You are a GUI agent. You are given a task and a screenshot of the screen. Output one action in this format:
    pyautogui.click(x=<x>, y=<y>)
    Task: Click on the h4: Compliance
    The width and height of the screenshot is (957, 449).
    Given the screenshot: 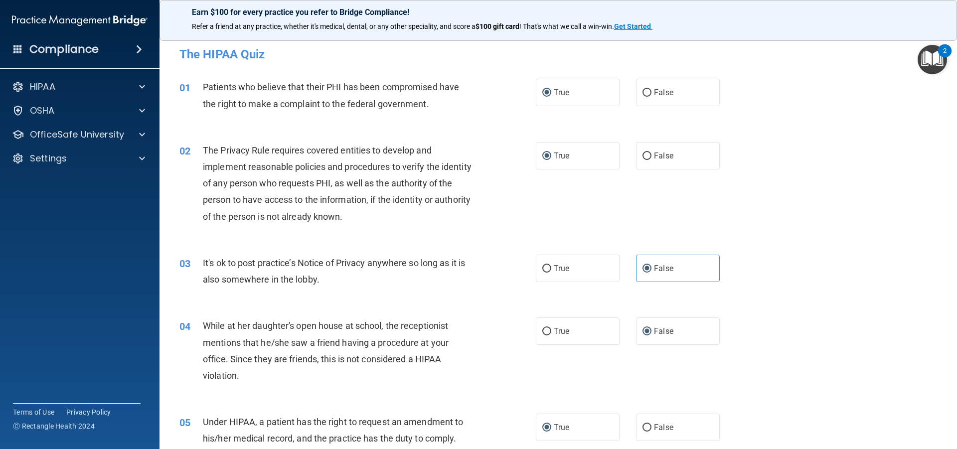 What is the action you would take?
    pyautogui.click(x=64, y=49)
    